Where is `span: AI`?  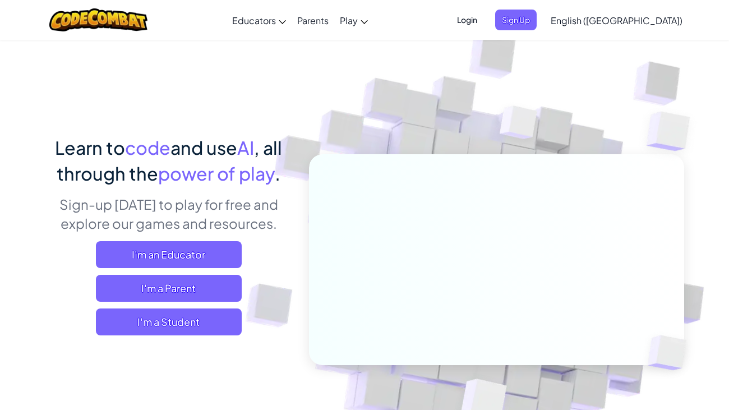 span: AI is located at coordinates (246, 148).